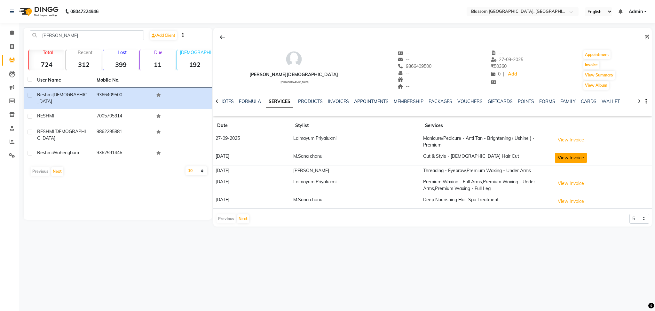 The height and width of the screenshot is (311, 655). I want to click on a: GIFTCARDS, so click(500, 101).